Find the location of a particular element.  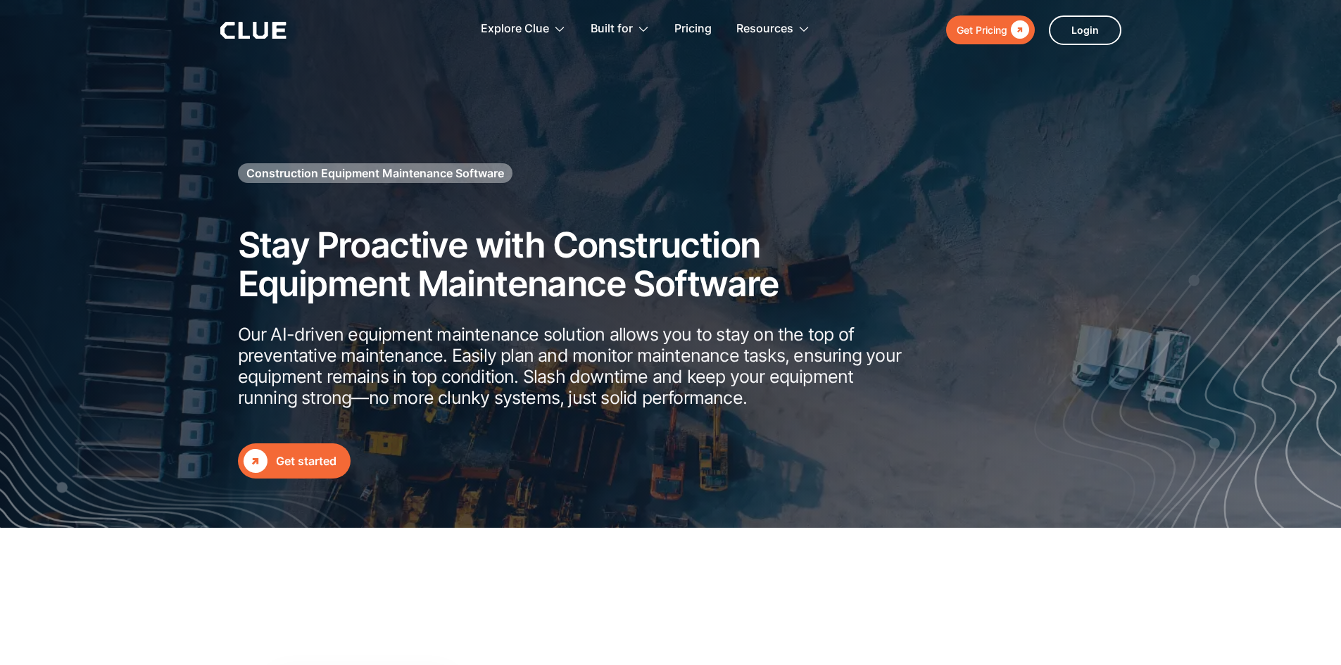

a: Login is located at coordinates (1085, 30).